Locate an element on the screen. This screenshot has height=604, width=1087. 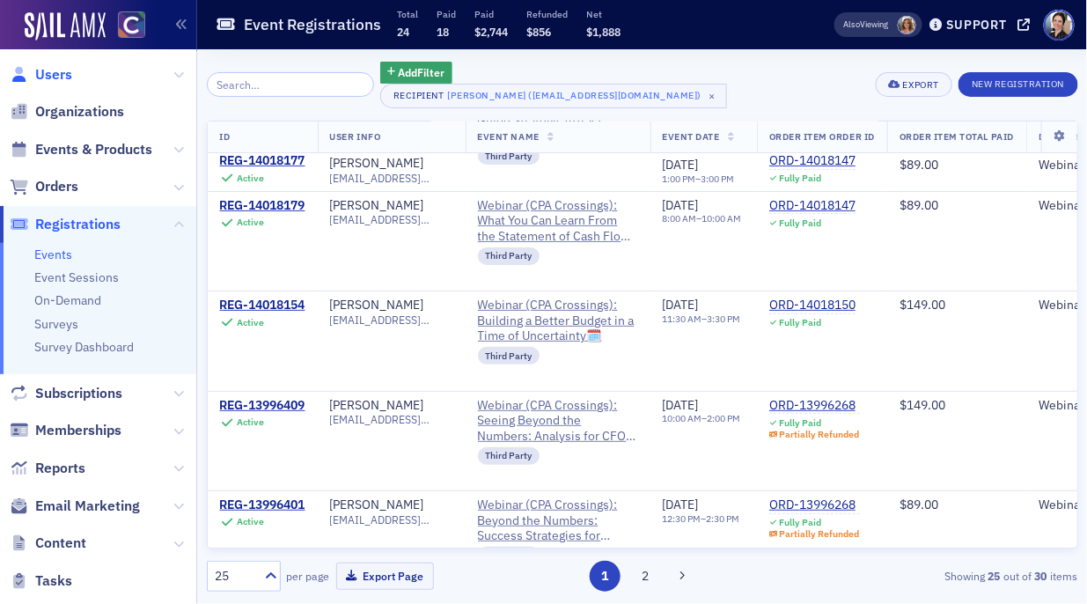
a: Email Marketing is located at coordinates (75, 506).